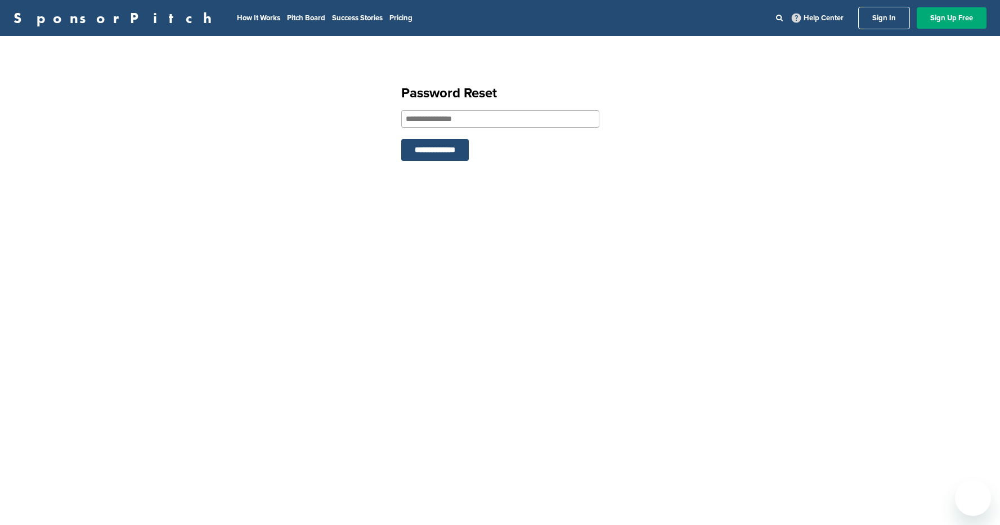  Describe the element at coordinates (116, 18) in the screenshot. I see `a: SponsorPitch` at that location.